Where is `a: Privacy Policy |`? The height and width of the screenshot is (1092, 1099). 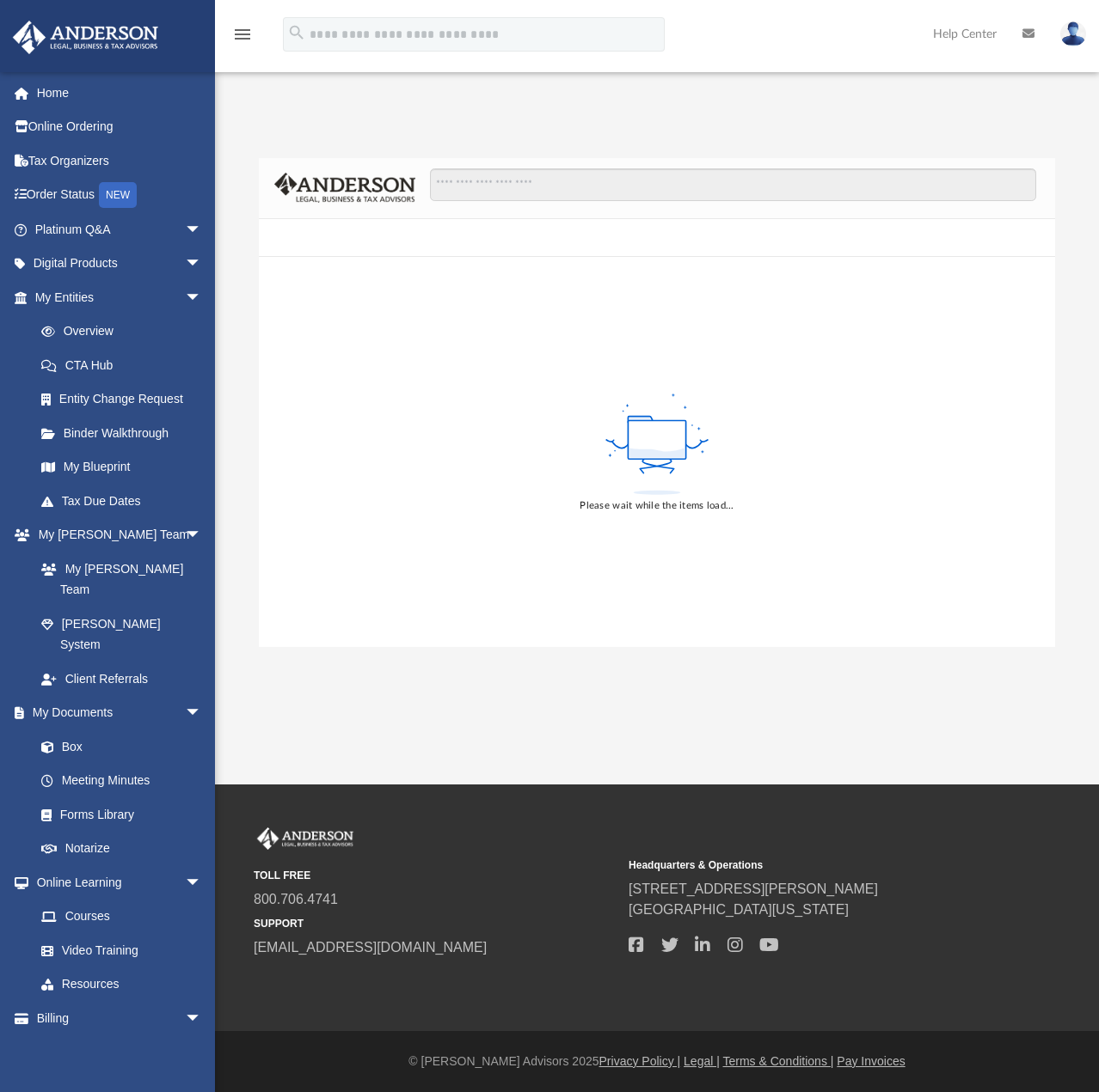
a: Privacy Policy | is located at coordinates (639, 1062).